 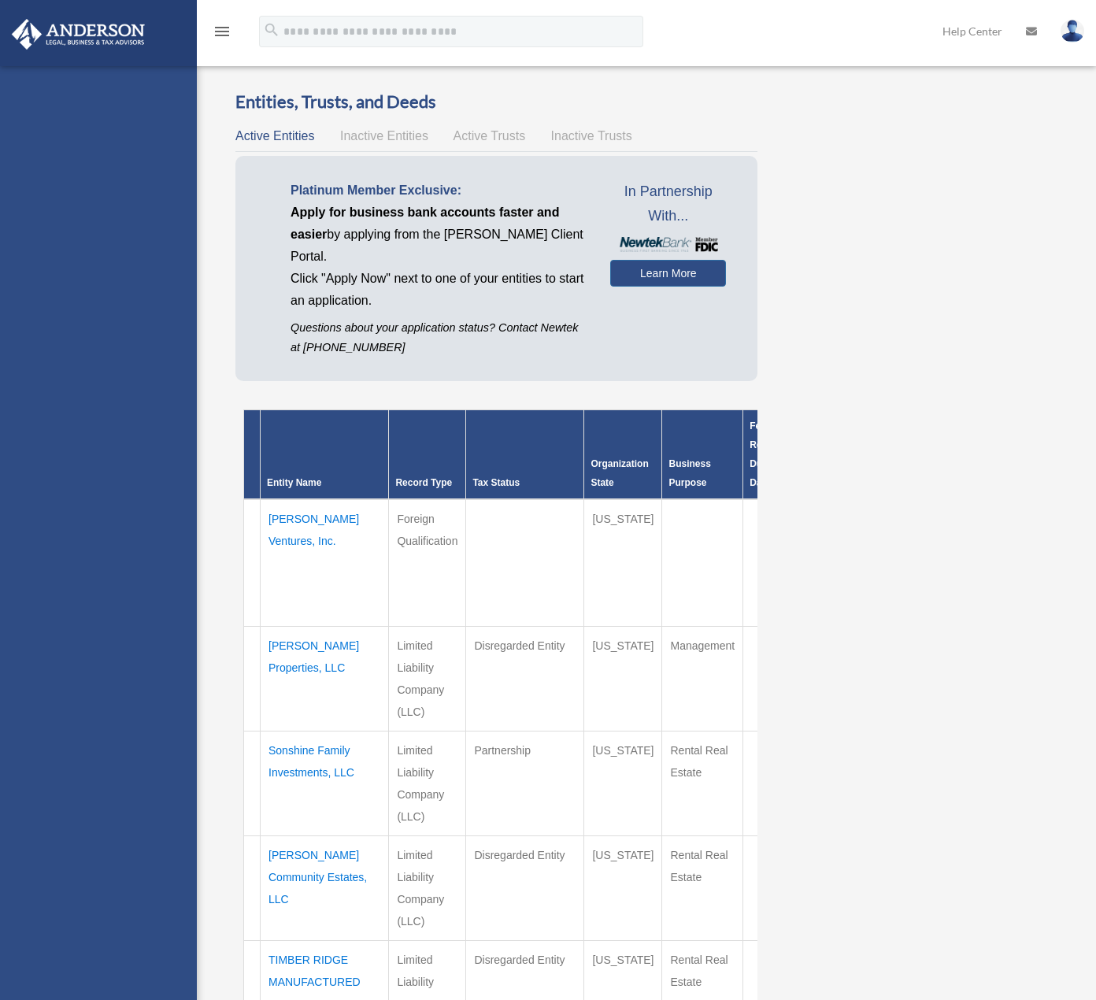 I want to click on span: Apply for business bank accounts faster and easier, so click(x=424, y=223).